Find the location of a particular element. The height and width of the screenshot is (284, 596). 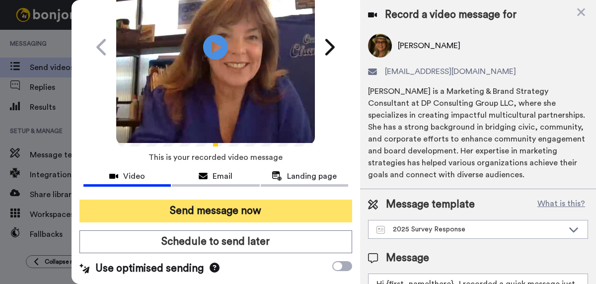

div: 2025 Survey Response is located at coordinates (469, 229).